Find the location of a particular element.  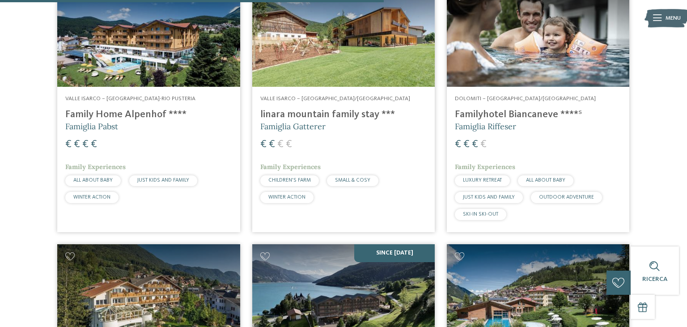

span: Famiglia Riffeser is located at coordinates (486, 126).